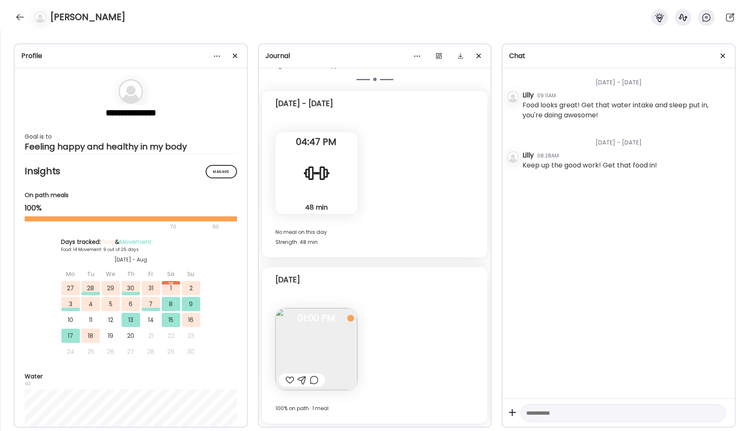 The width and height of the screenshot is (749, 431). What do you see at coordinates (151, 274) in the screenshot?
I see `div: Fr` at bounding box center [151, 274].